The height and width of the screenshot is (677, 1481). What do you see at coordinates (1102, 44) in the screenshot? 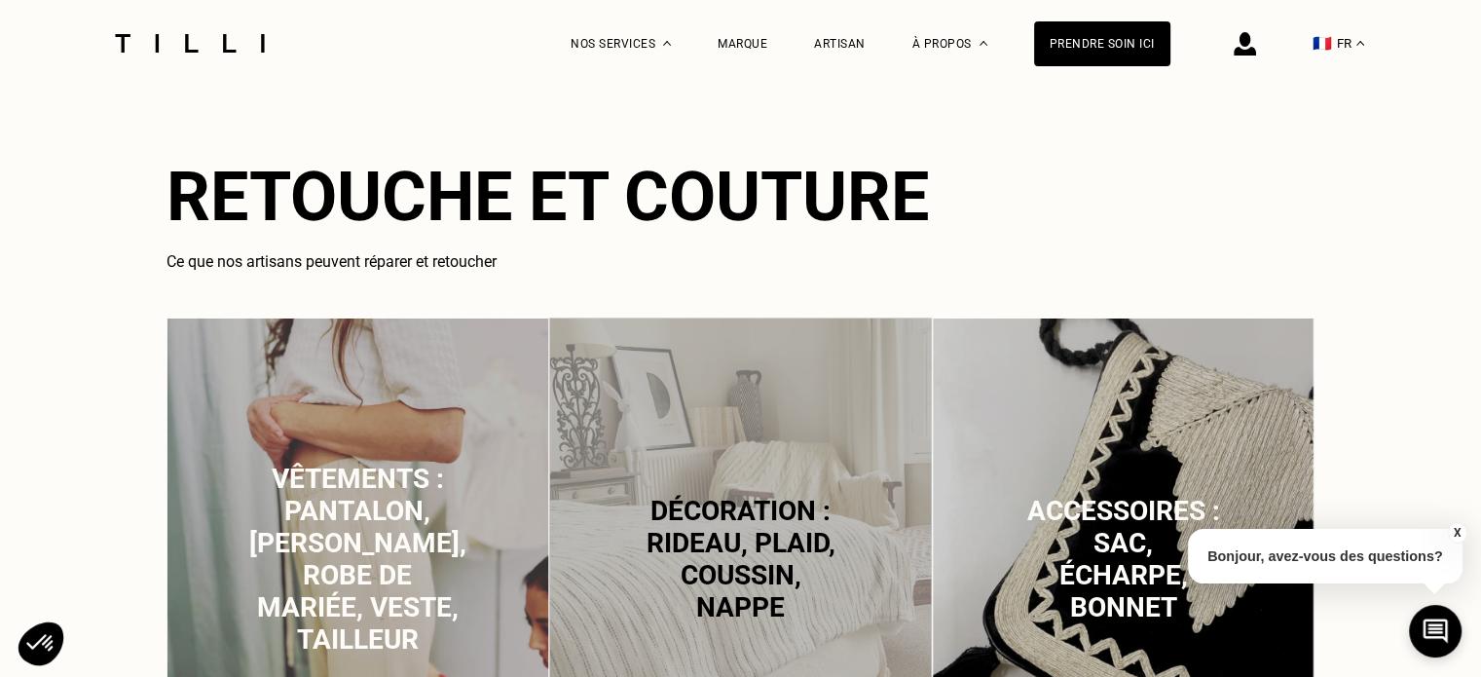
I see `a: Prendre soin ici` at bounding box center [1102, 44].